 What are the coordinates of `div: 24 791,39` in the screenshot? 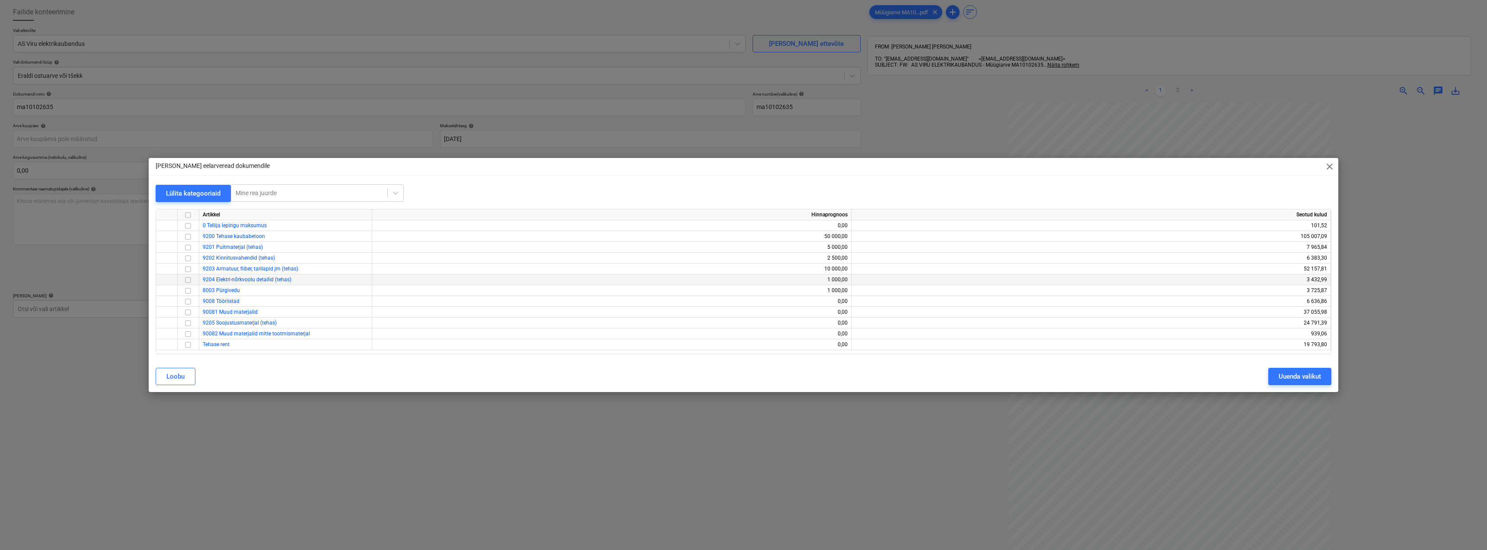 It's located at (1091, 323).